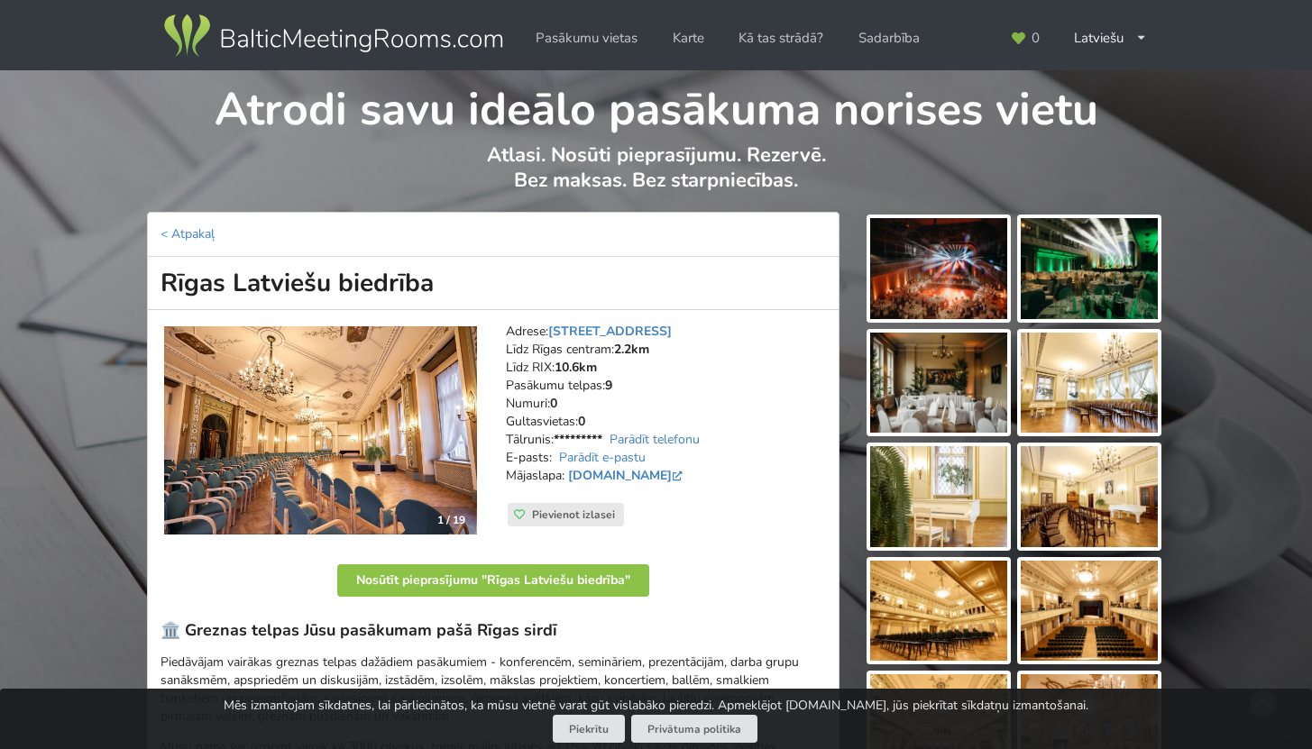  What do you see at coordinates (573, 515) in the screenshot?
I see `span: Pievienot izlasei` at bounding box center [573, 515].